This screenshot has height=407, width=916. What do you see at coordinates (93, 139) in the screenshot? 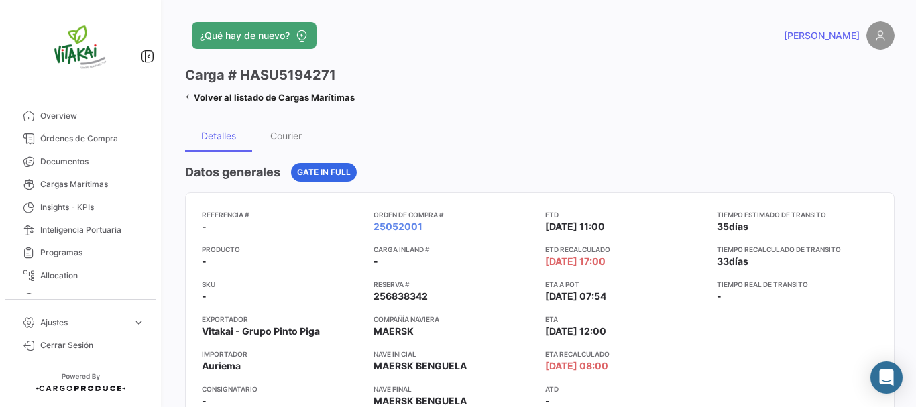
I see `span: Órdenes de Compra` at bounding box center [93, 139].